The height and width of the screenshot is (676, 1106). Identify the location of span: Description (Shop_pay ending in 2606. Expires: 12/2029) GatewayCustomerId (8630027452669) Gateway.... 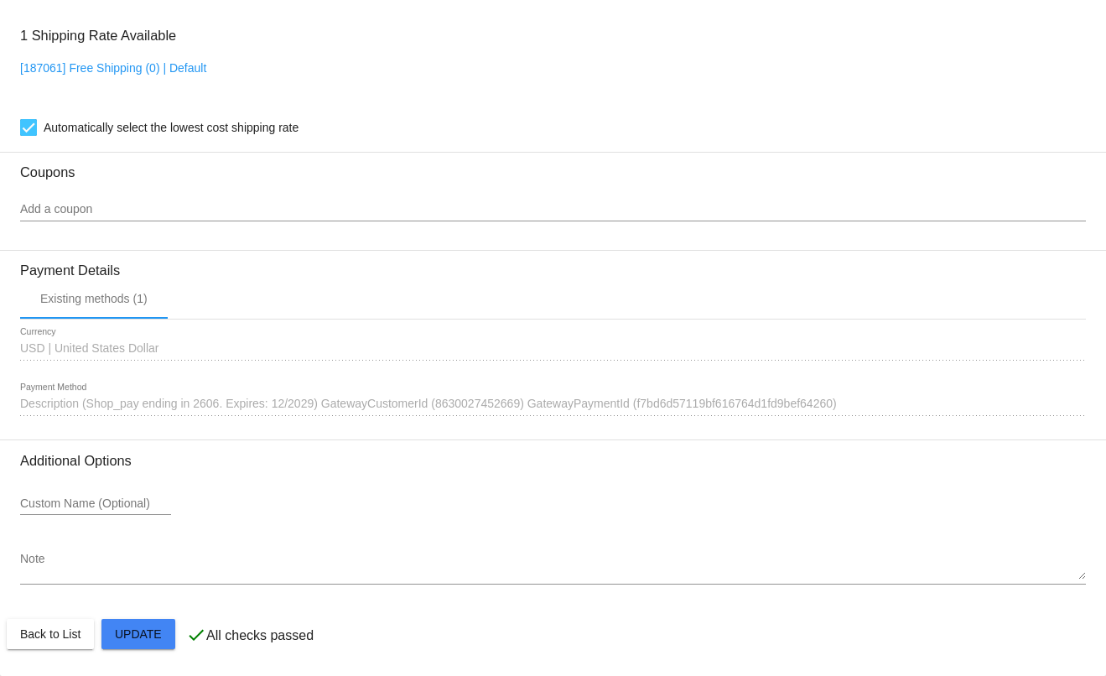
(428, 403).